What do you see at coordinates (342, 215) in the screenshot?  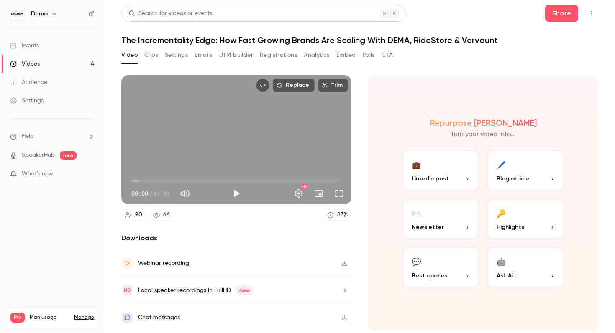 I see `div: 83 %` at bounding box center [342, 215].